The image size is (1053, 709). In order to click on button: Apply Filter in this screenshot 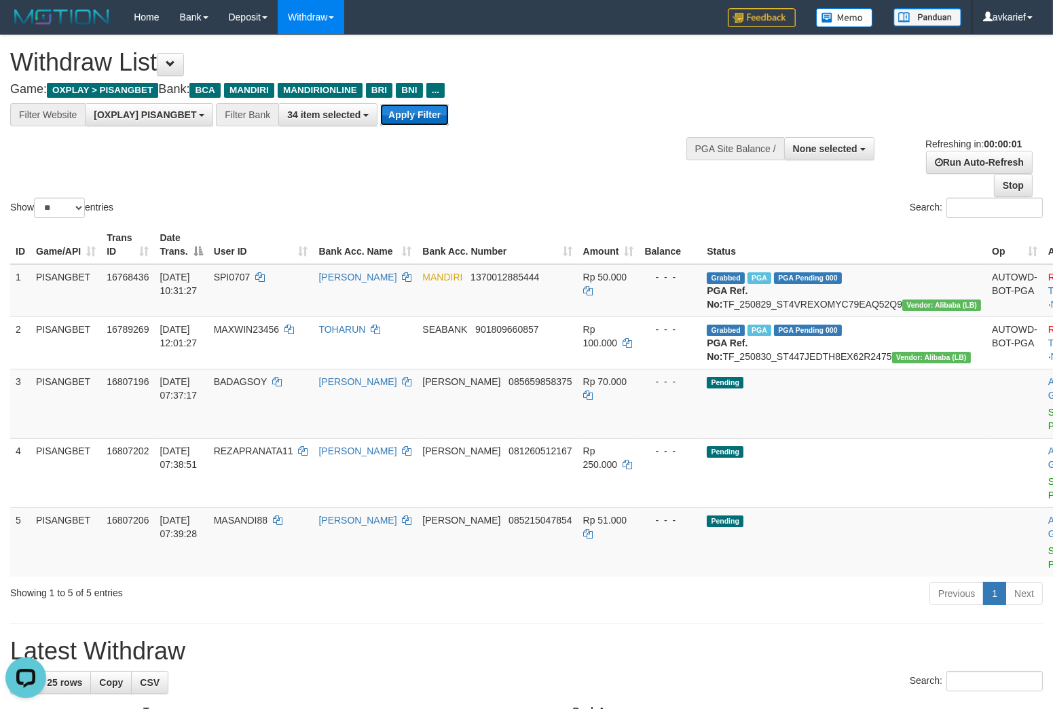, I will do `click(414, 115)`.